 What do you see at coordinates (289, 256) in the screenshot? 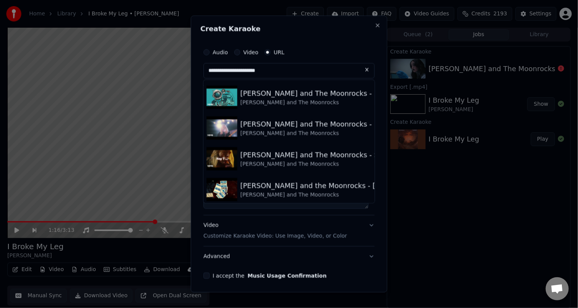
I see `button: Advanced` at bounding box center [289, 256].